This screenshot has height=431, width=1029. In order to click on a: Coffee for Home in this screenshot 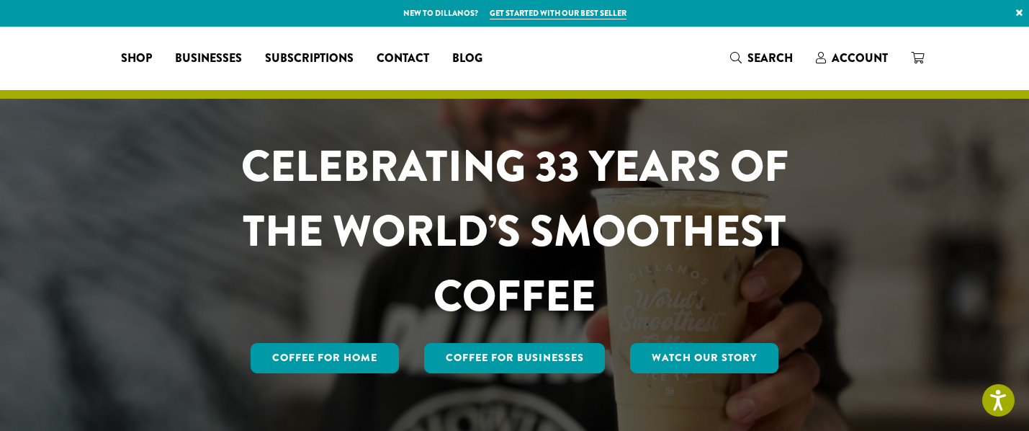, I will do `click(325, 358)`.